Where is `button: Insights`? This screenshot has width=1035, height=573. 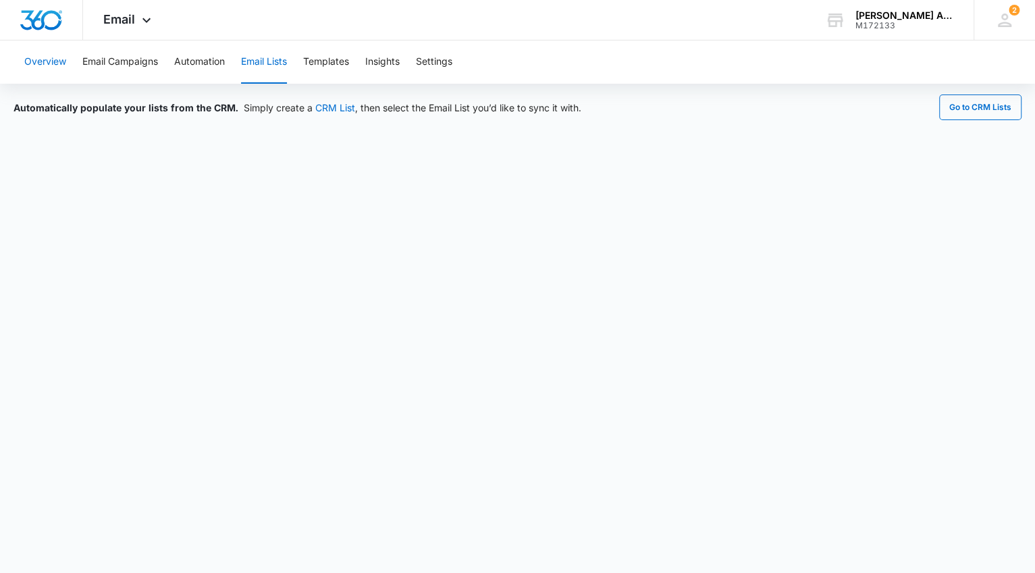 button: Insights is located at coordinates (382, 62).